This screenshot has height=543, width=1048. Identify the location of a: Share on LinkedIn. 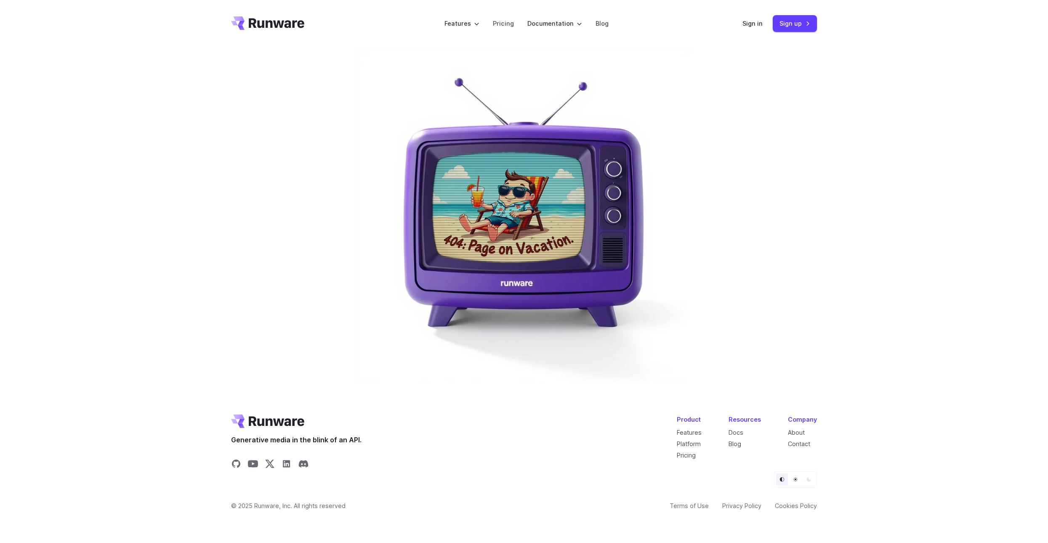
(287, 465).